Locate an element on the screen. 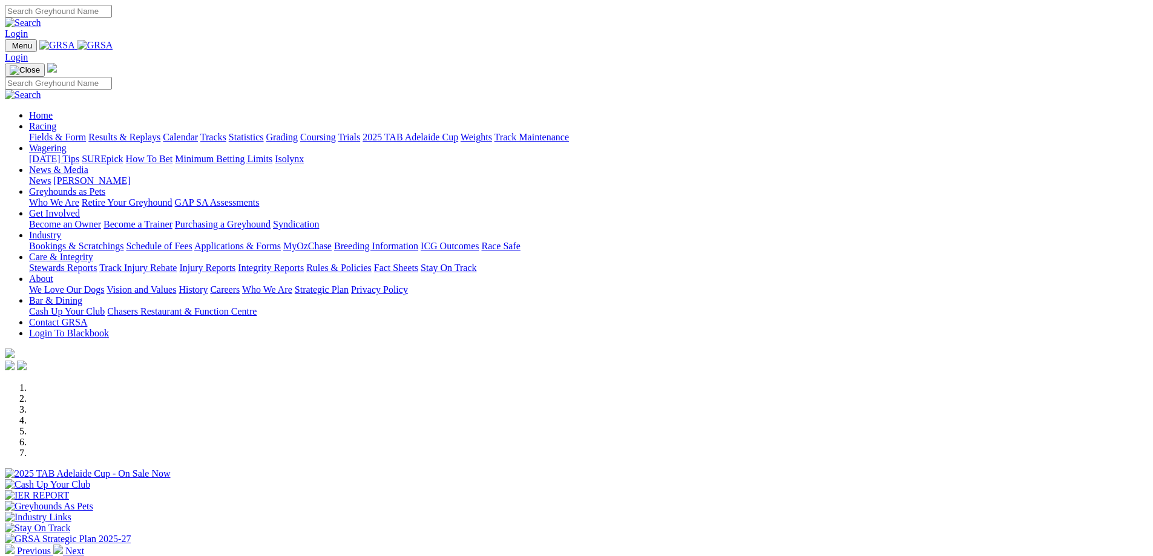 Image resolution: width=1153 pixels, height=556 pixels. a: Next is located at coordinates (68, 551).